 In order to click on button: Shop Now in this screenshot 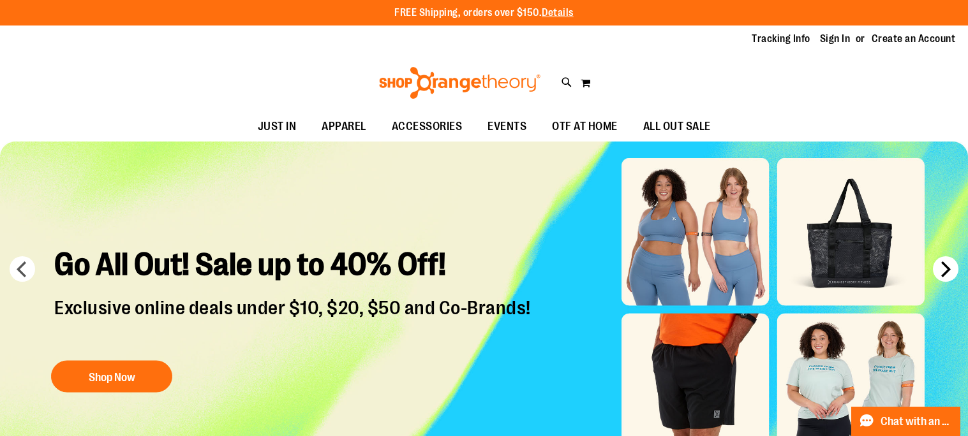, I will do `click(112, 377)`.